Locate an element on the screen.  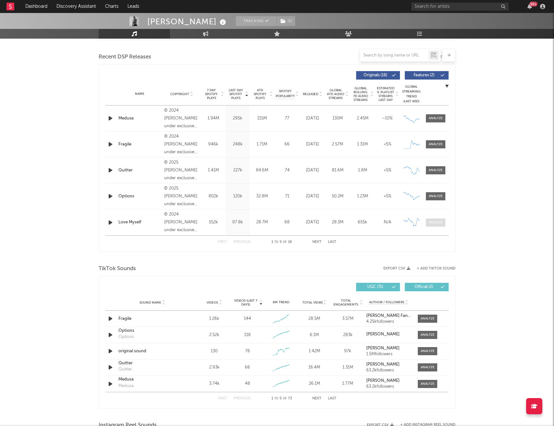
span: ATD Spotify Plays is located at coordinates (260, 94).